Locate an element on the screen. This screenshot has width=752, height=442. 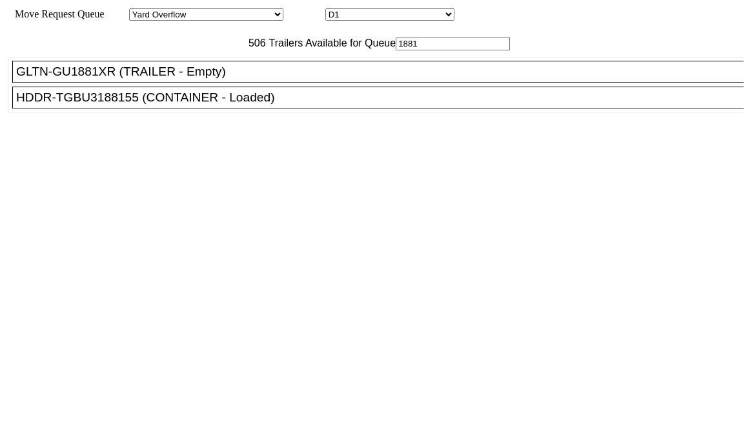
span: Trailers Available for Queue is located at coordinates (331, 43).